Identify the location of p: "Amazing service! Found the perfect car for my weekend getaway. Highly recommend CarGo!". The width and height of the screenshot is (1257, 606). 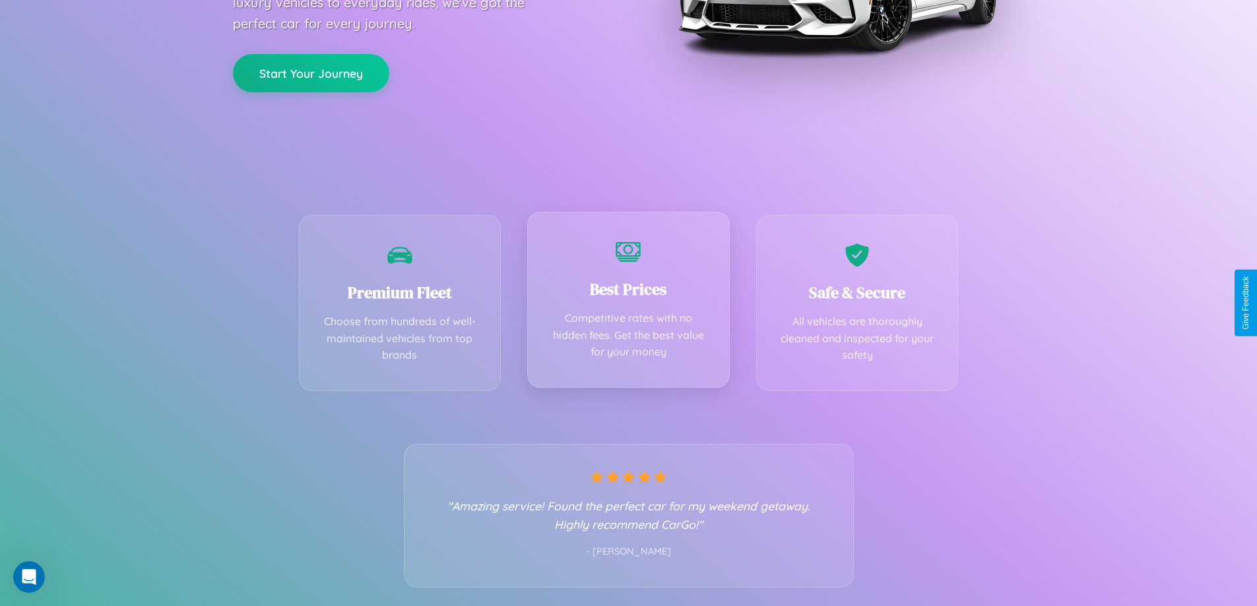
(629, 515).